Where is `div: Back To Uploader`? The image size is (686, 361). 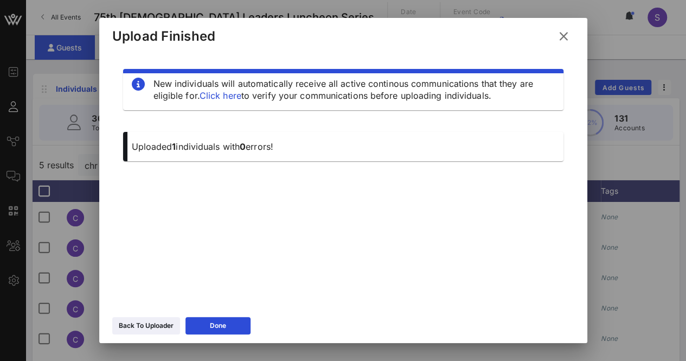
div: Back To Uploader is located at coordinates (146, 325).